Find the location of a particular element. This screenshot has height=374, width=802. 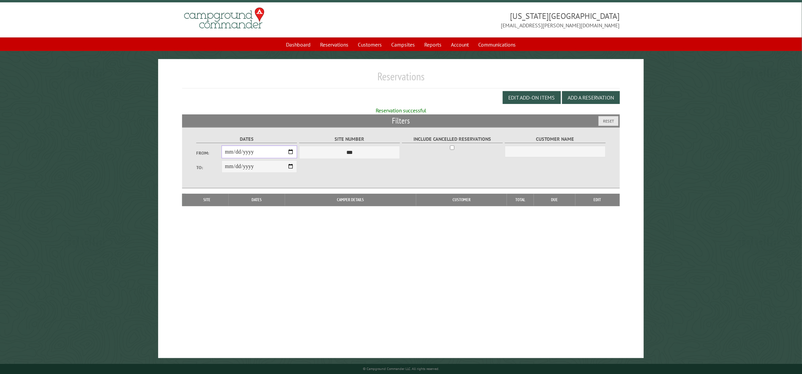

label: From: is located at coordinates (209, 153).